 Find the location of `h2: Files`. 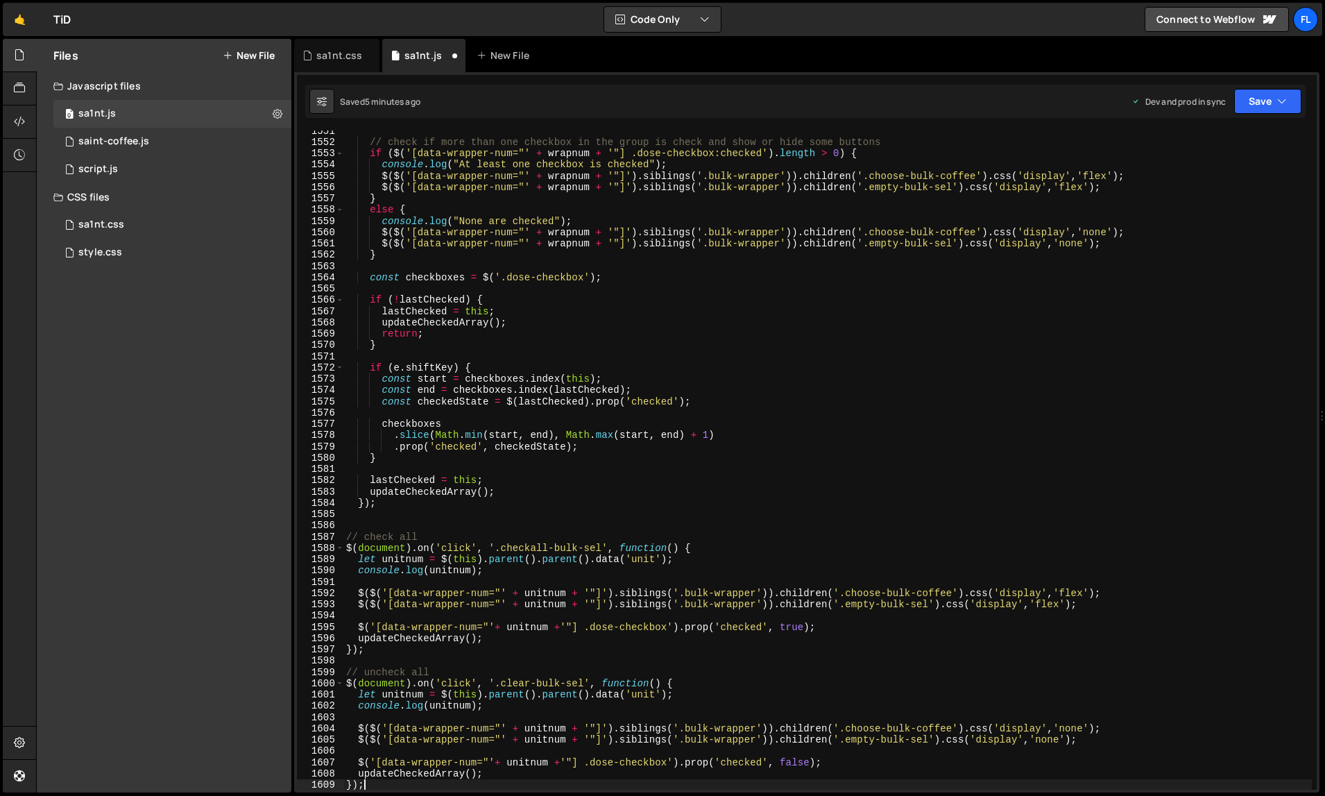

h2: Files is located at coordinates (66, 56).